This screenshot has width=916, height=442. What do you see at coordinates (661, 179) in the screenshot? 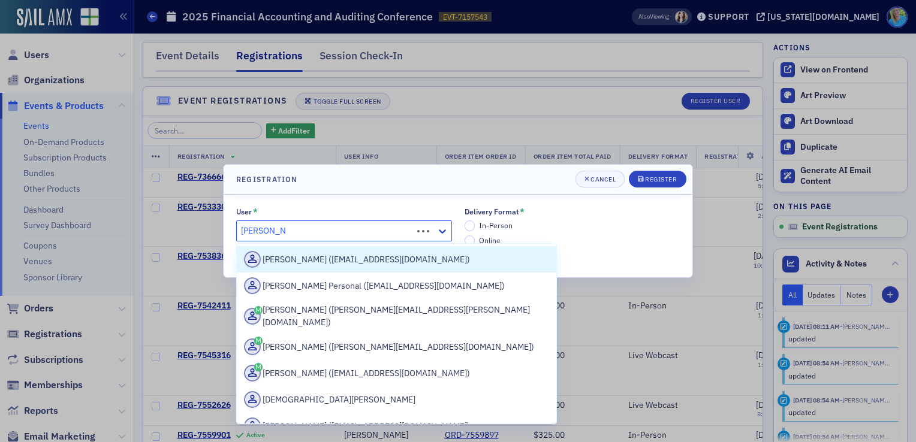
I see `div: Register` at bounding box center [661, 179].